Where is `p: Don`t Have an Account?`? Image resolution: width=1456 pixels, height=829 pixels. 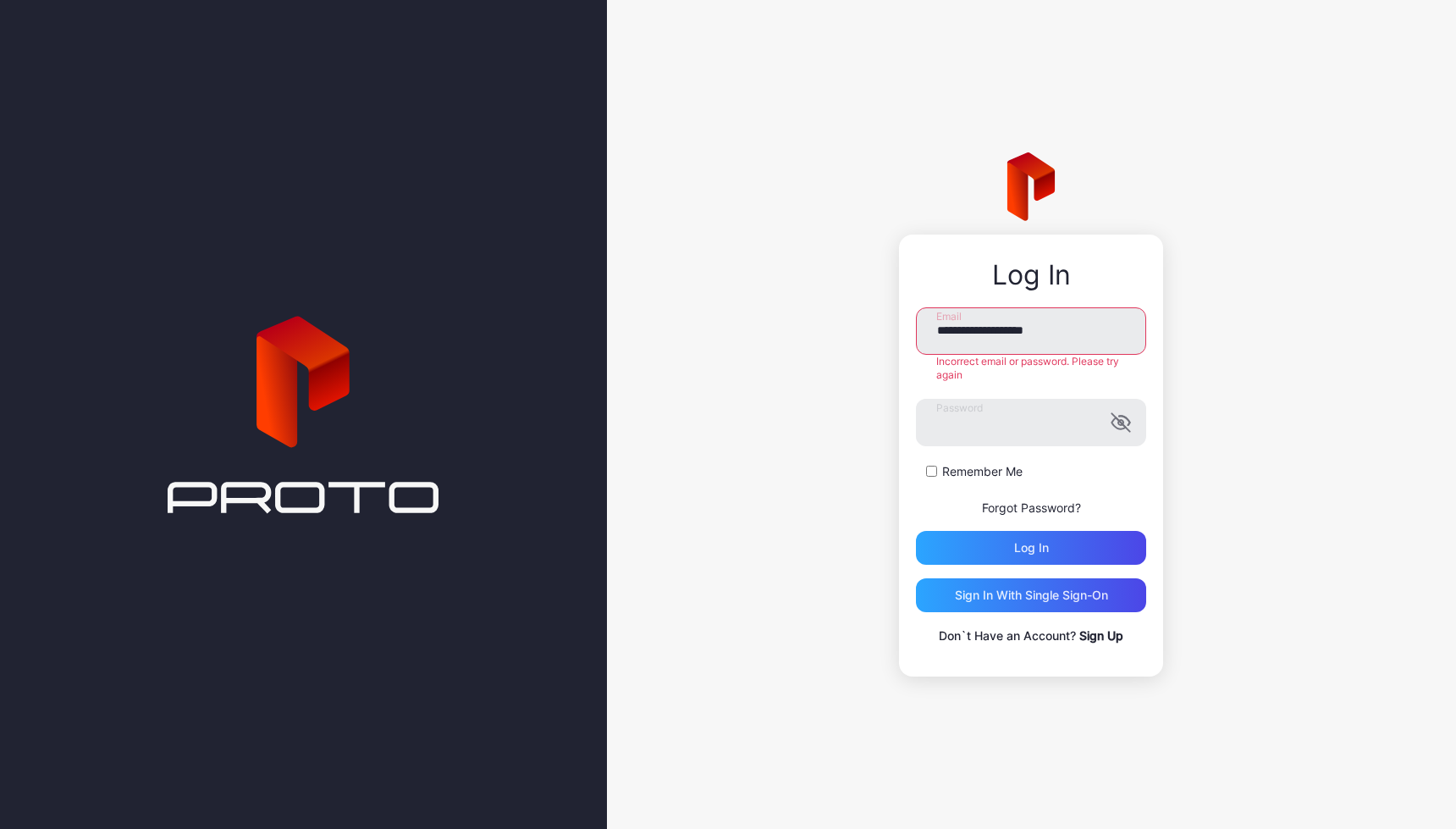
p: Don`t Have an Account? is located at coordinates (1032, 636).